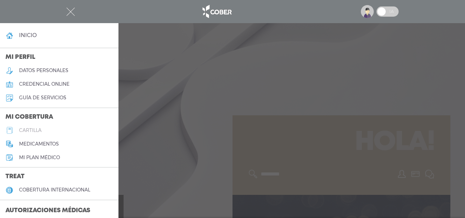 Image resolution: width=465 pixels, height=218 pixels. Describe the element at coordinates (28, 35) in the screenshot. I see `h4: inicio` at that location.